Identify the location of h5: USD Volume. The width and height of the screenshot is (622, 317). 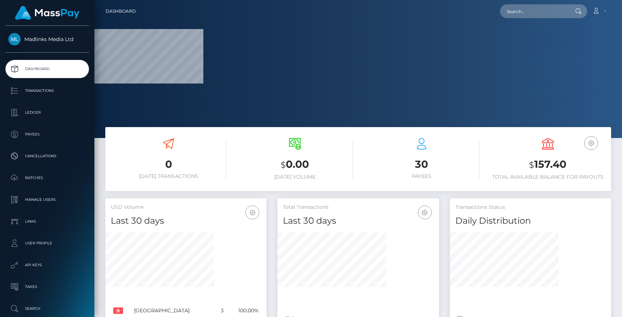
(186, 207).